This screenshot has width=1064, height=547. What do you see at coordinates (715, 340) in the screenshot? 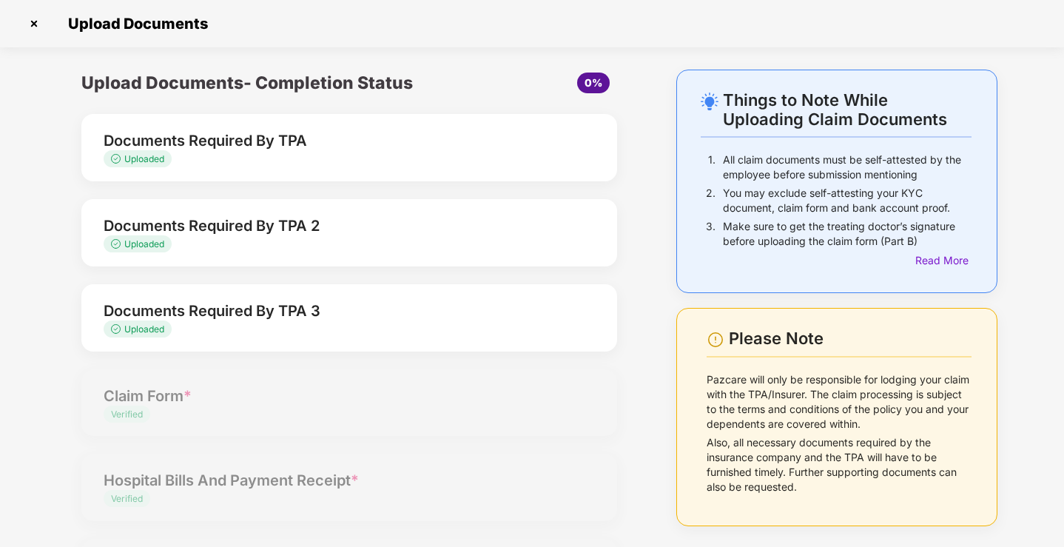
I see `img: svg+xml;base64,PHN2ZyBpZD0iV2FybmluZ18tXzI0eDI0IiBkYXRhLW5hbWU9Ildhcm5pbmcgLSAyNHgyNCIgeG1sbnM9Im...` at bounding box center [715, 340].